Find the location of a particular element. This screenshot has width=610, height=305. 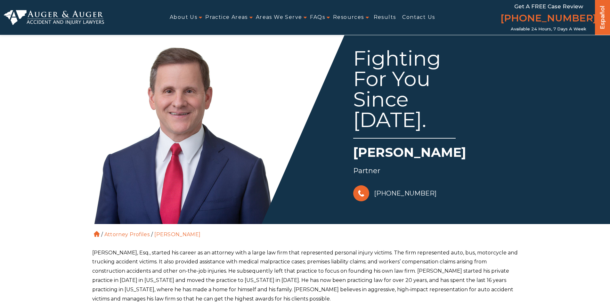

a: Resources is located at coordinates (348, 17).